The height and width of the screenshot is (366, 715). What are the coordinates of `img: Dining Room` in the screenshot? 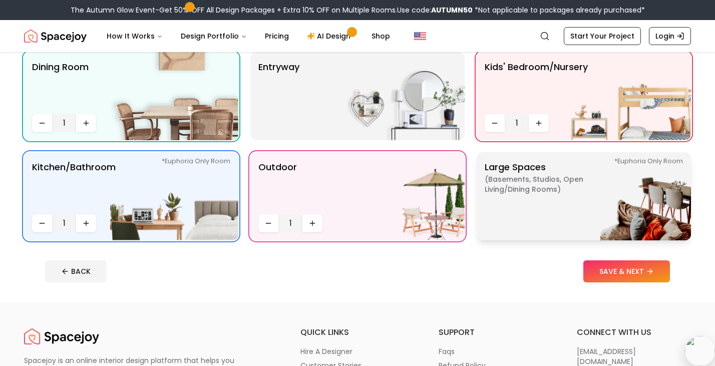 It's located at (174, 96).